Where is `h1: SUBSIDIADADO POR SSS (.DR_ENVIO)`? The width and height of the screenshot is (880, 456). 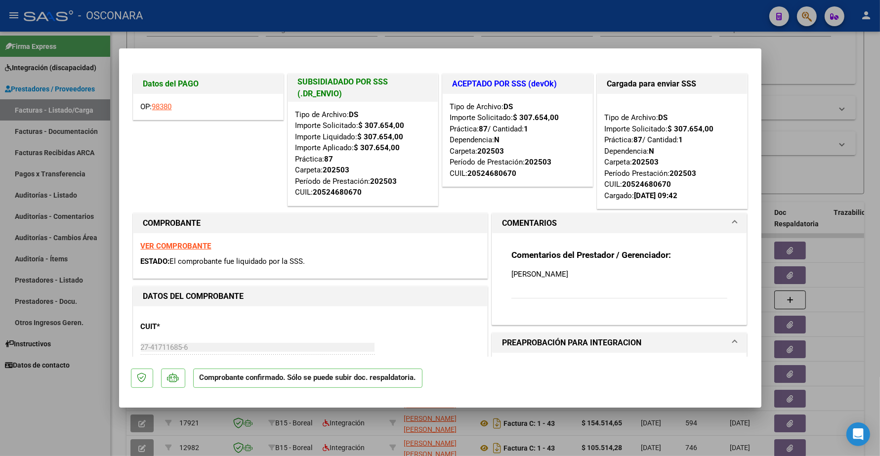
h1: SUBSIDIADADO POR SSS (.DR_ENVIO) is located at coordinates (363, 88).